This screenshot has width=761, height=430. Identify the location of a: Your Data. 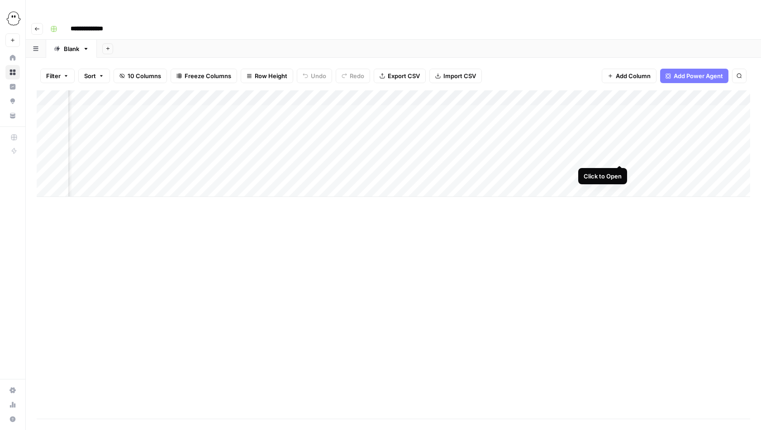
(13, 116).